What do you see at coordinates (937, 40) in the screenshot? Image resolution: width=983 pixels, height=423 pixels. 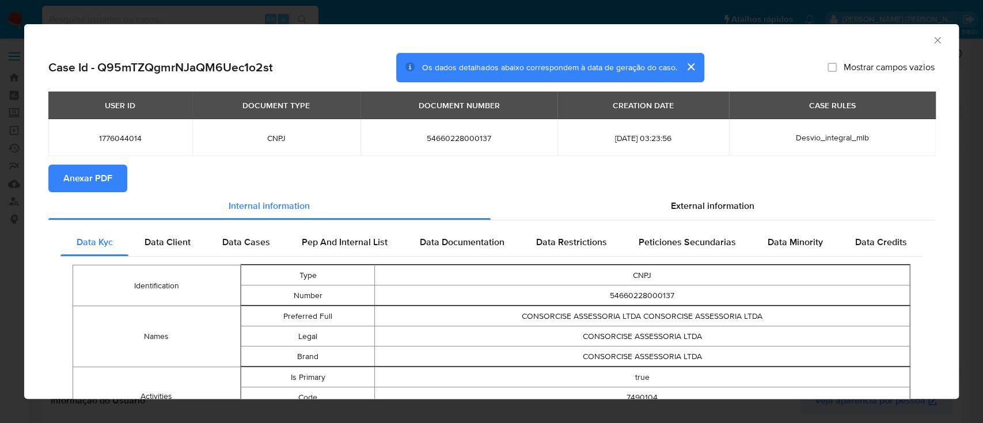 I see `button: Fechar a janela` at bounding box center [937, 40].